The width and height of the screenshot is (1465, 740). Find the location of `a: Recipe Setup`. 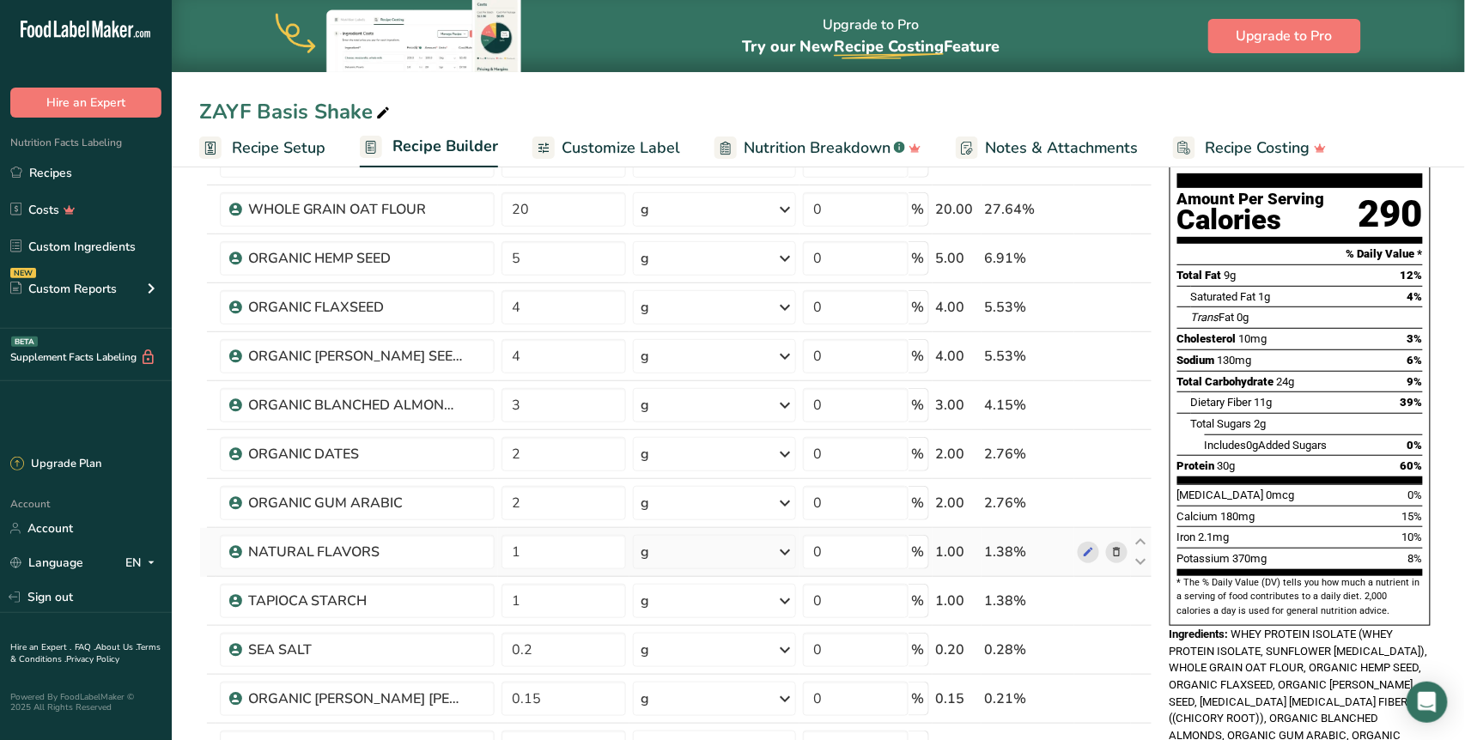

a: Recipe Setup is located at coordinates (262, 148).